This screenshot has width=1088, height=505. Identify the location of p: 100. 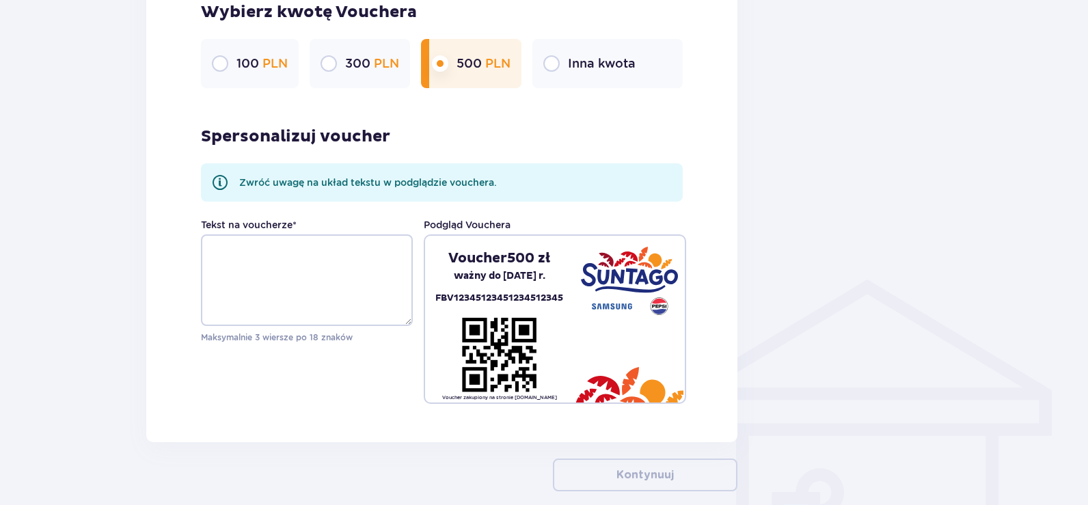
(262, 64).